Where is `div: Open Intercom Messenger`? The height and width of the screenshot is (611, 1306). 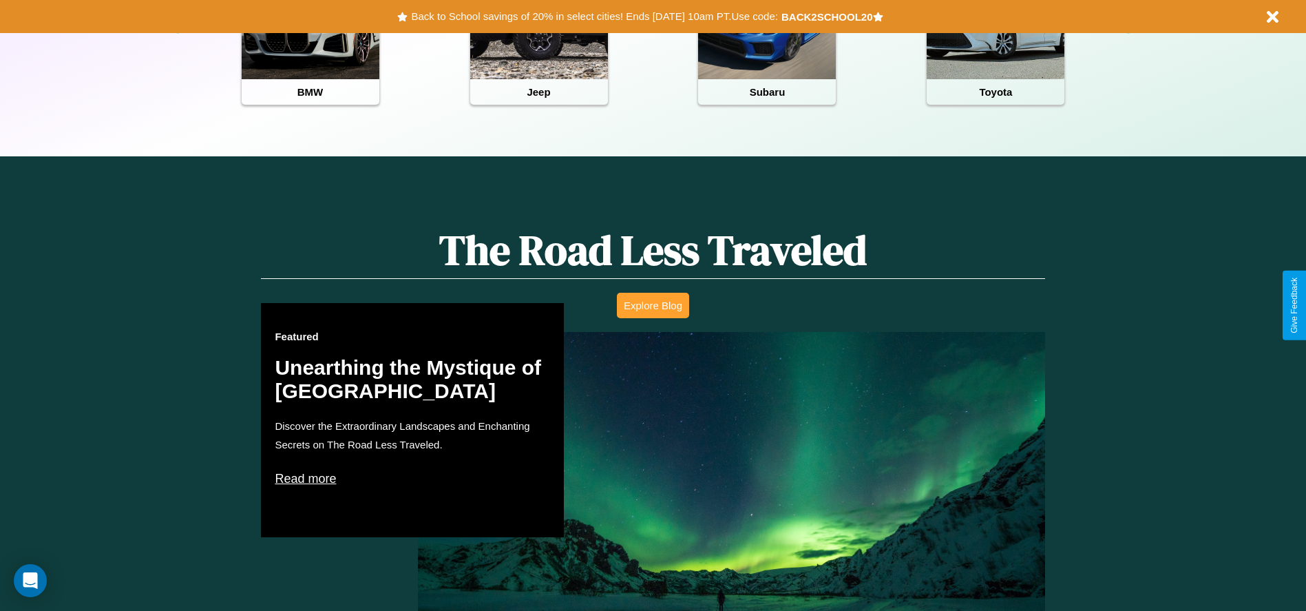
div: Open Intercom Messenger is located at coordinates (30, 581).